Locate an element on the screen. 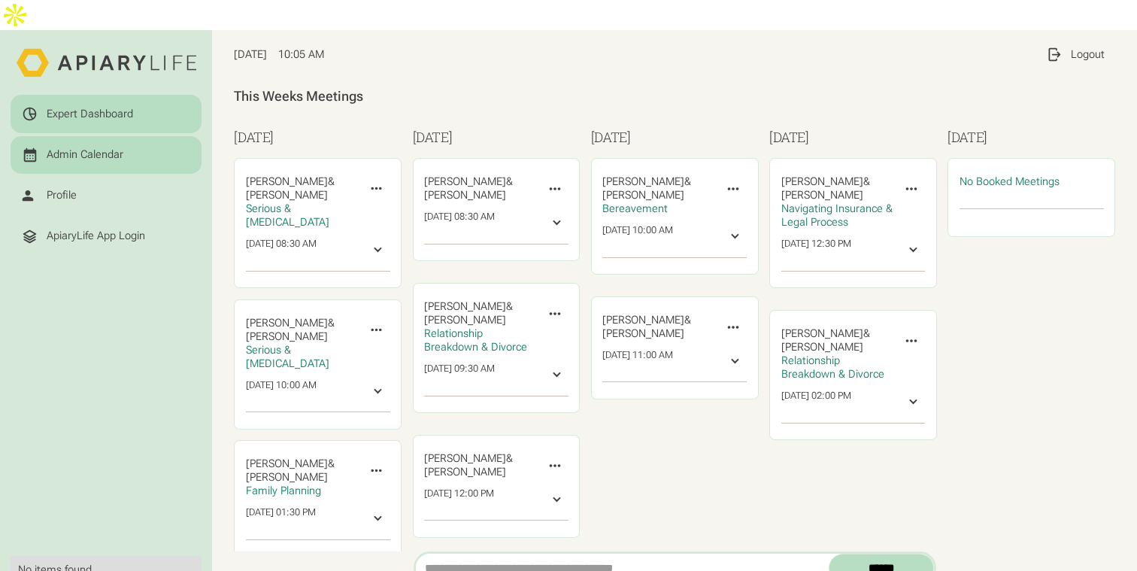 Image resolution: width=1137 pixels, height=571 pixels. span: No Booked Meetings is located at coordinates (1009, 181).